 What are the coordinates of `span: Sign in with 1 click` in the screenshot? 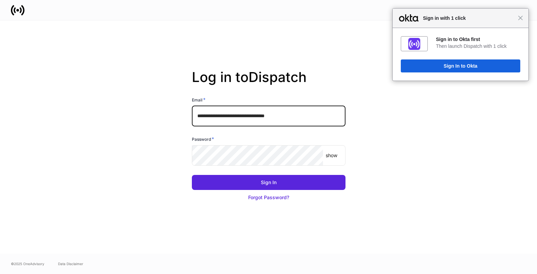 It's located at (469, 18).